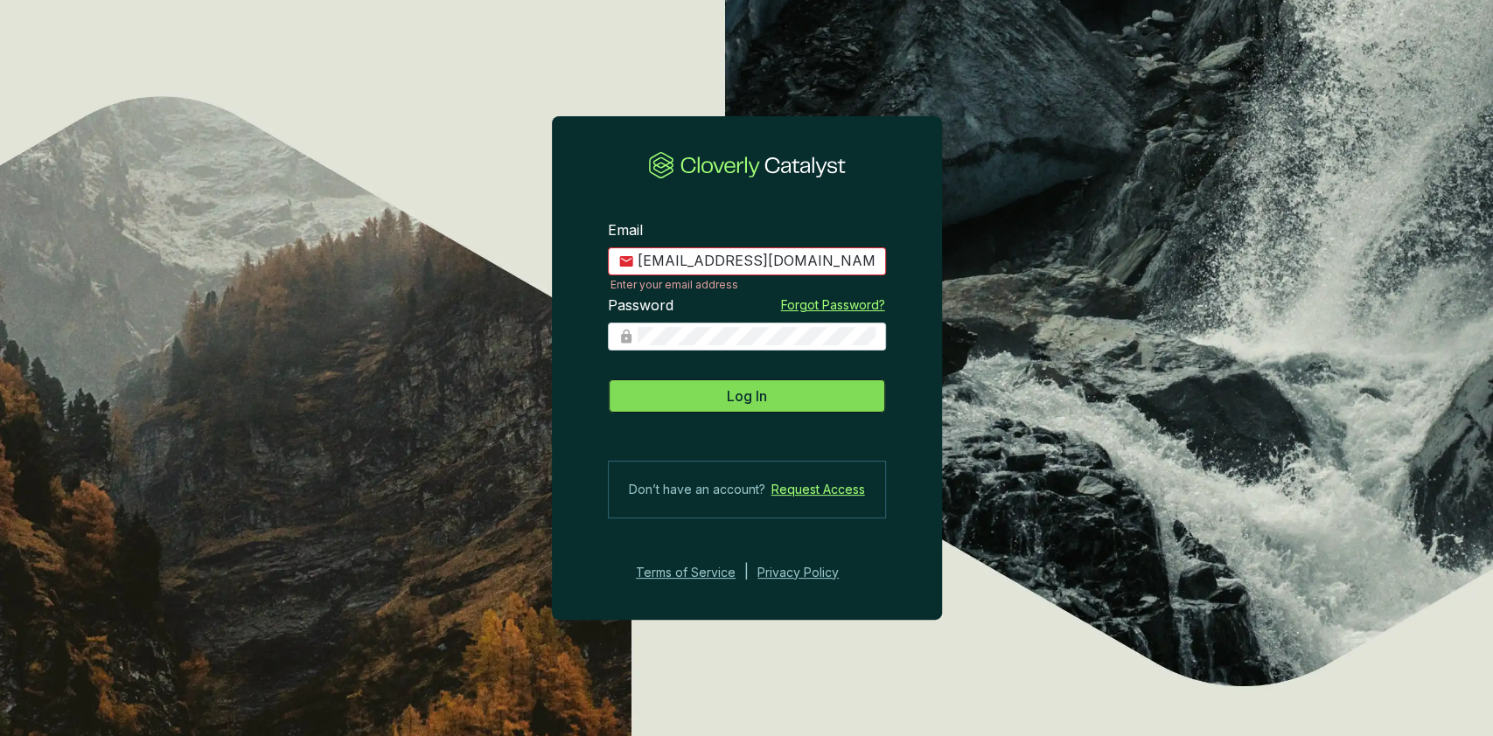 The width and height of the screenshot is (1493, 736). What do you see at coordinates (747, 396) in the screenshot?
I see `button: Log In` at bounding box center [747, 396].